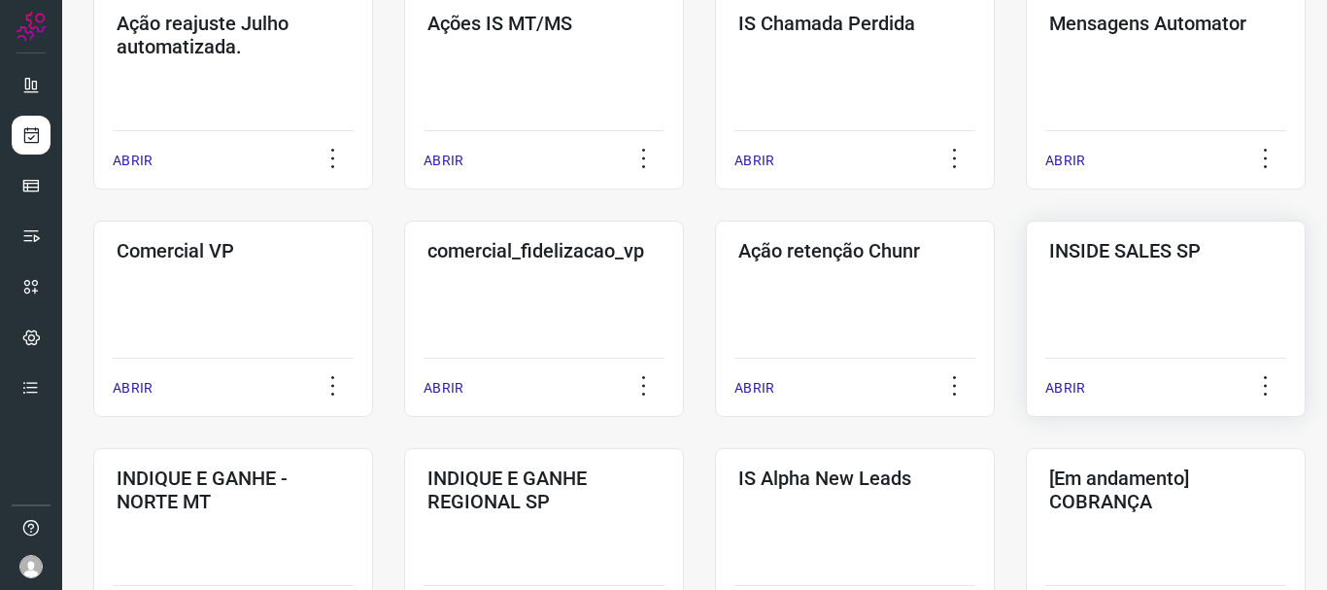 This screenshot has width=1327, height=590. Describe the element at coordinates (855, 251) in the screenshot. I see `h3: Ação retenção Chunr` at that location.